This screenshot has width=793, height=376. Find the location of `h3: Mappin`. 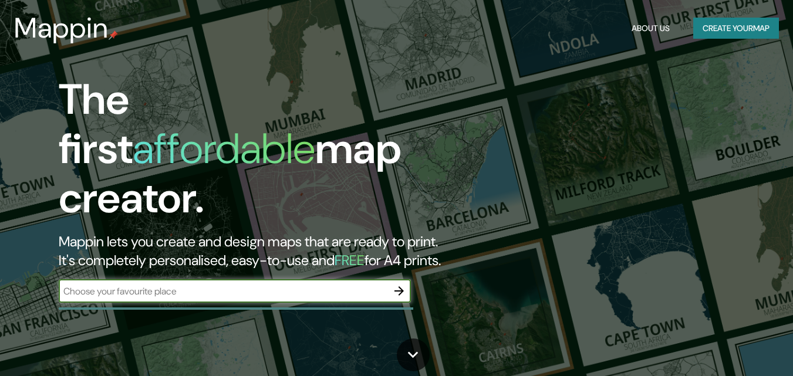

h3: Mappin is located at coordinates (61, 28).